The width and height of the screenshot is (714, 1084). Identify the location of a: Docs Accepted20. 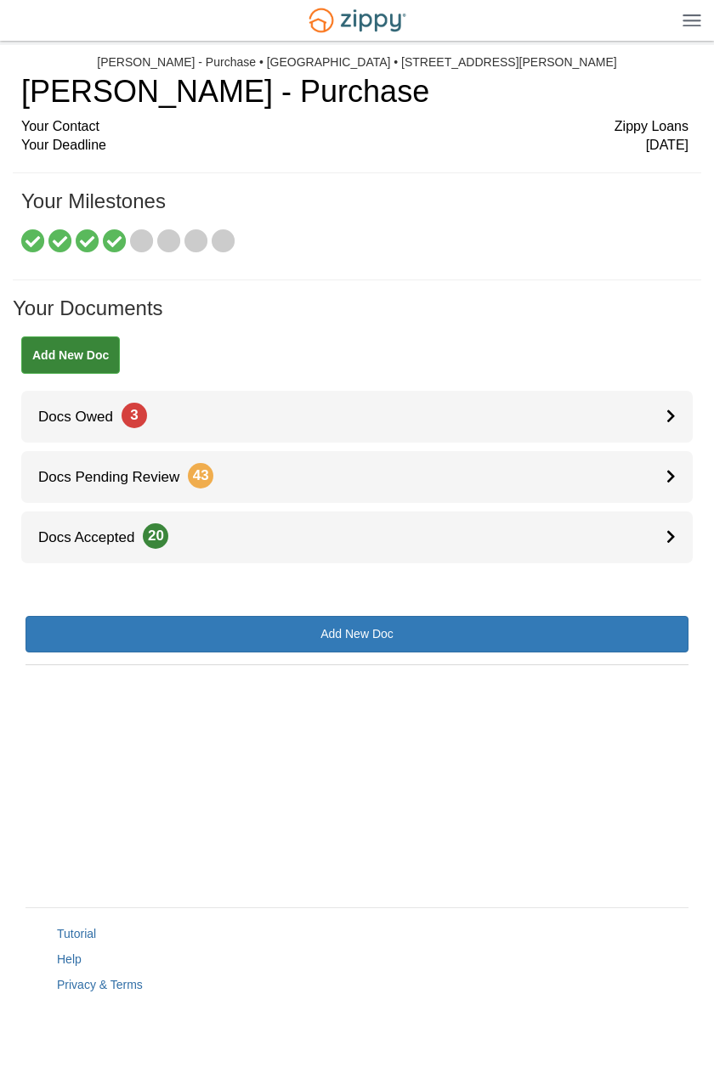
(357, 537).